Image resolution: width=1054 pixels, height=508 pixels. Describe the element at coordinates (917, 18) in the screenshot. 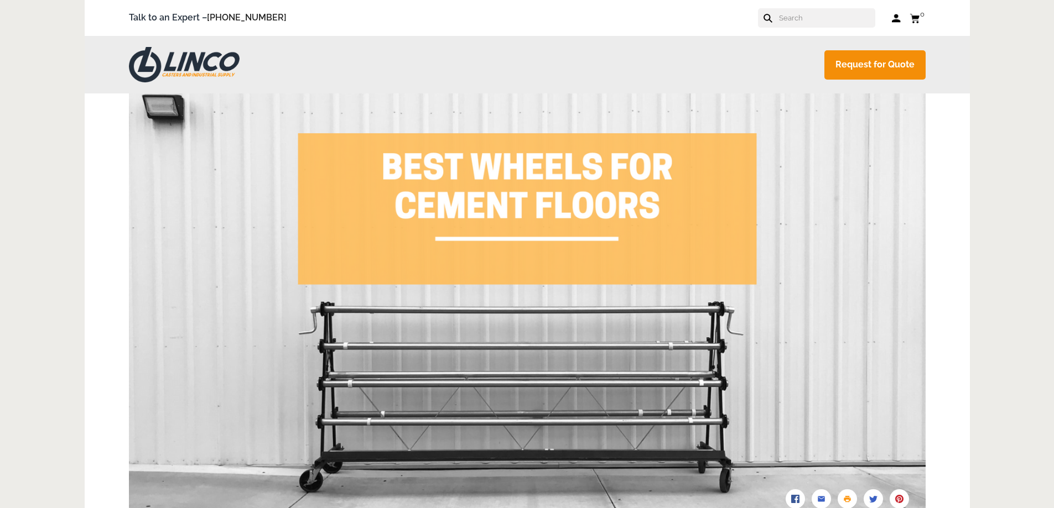

I see `a: 0` at that location.